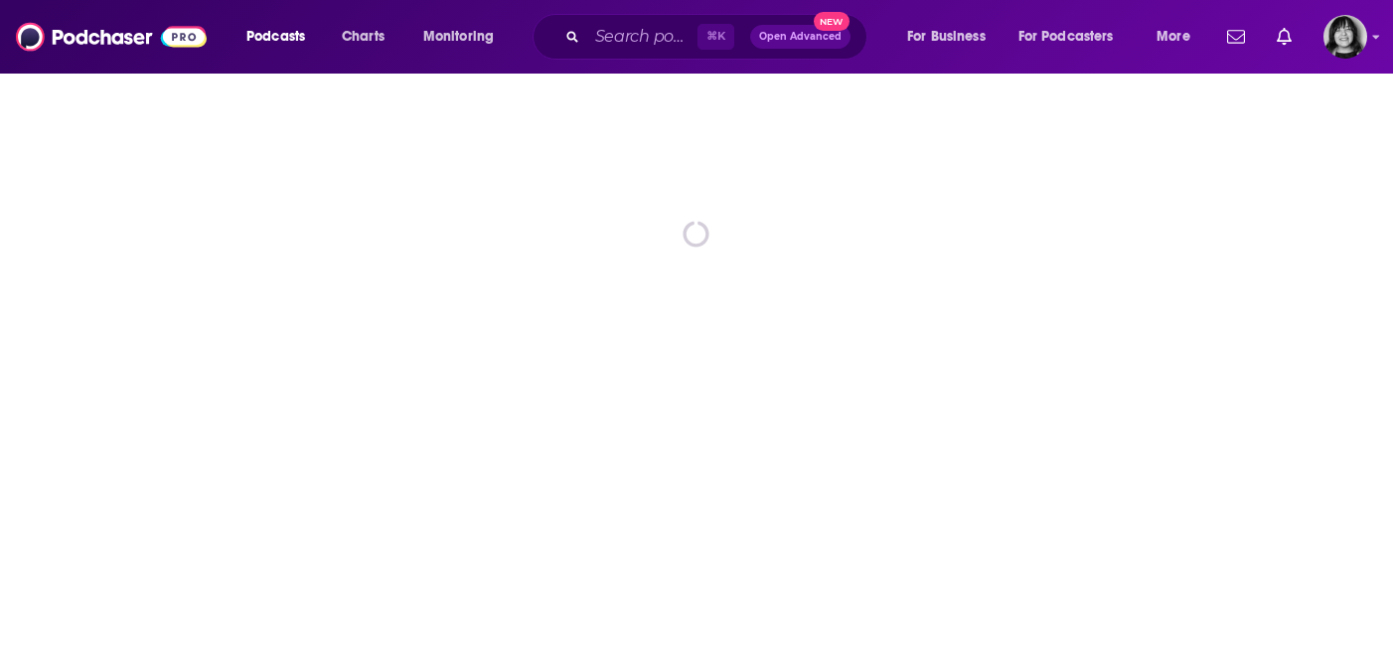 The height and width of the screenshot is (671, 1393). Describe the element at coordinates (1173, 37) in the screenshot. I see `span: More` at that location.